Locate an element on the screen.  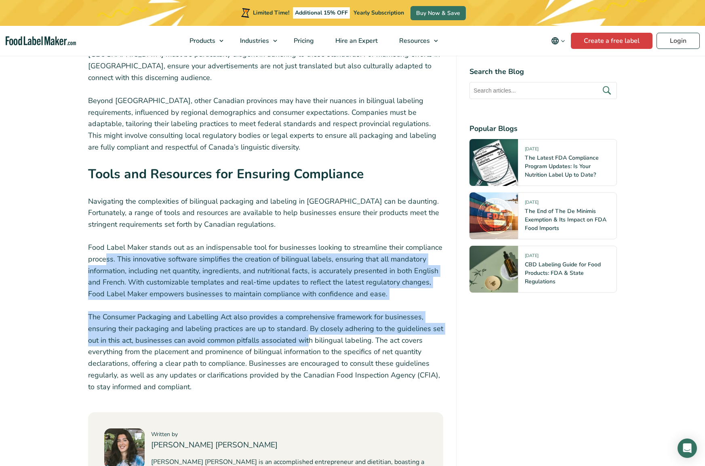
p: Food Label Maker stands out as an indispensable tool for businesses looking to streamline their c... is located at coordinates (266, 271).